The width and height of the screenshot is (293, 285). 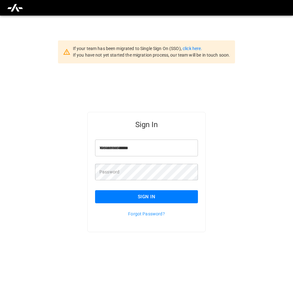 I want to click on p: Forgot Password?, so click(x=146, y=214).